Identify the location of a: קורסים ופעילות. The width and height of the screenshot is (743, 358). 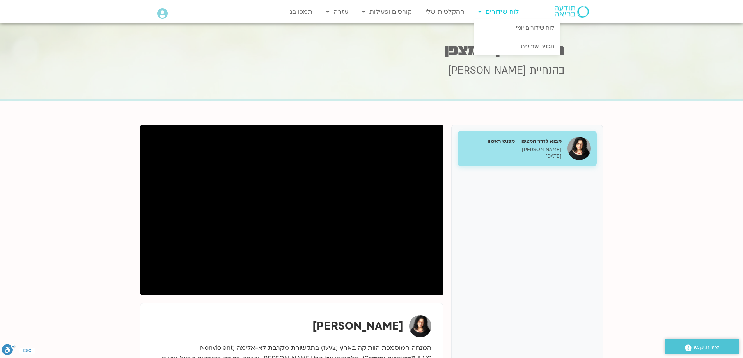
(387, 12).